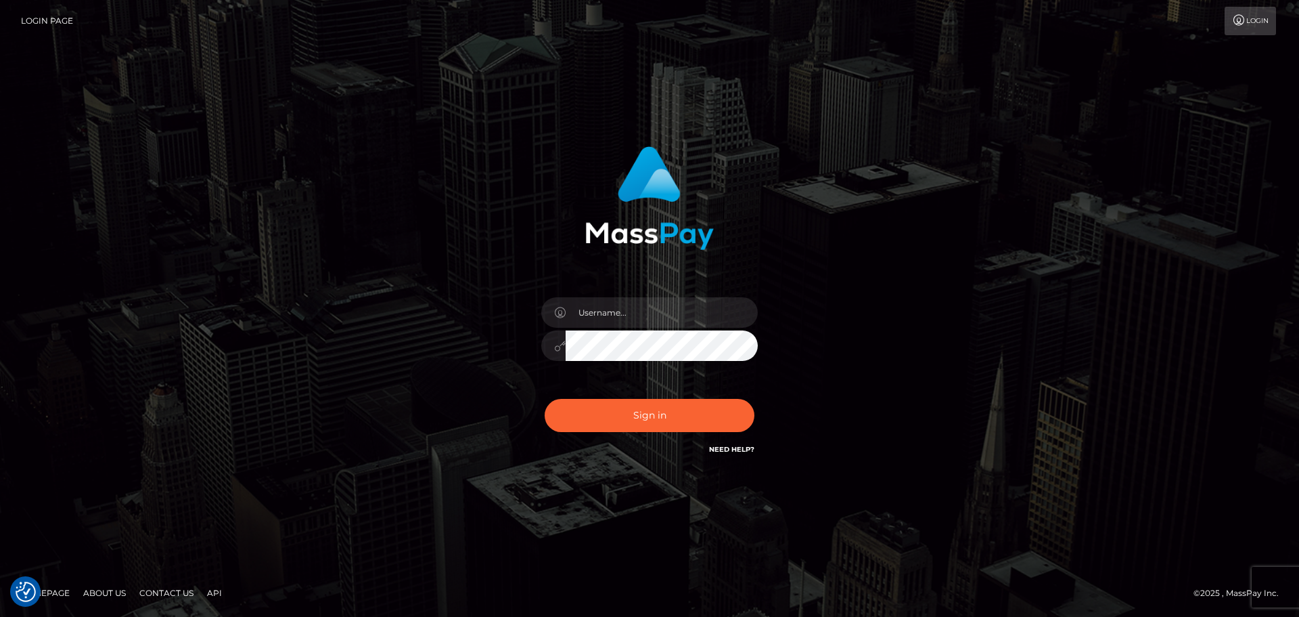 This screenshot has height=617, width=1299. What do you see at coordinates (166, 592) in the screenshot?
I see `a: Contact Us` at bounding box center [166, 592].